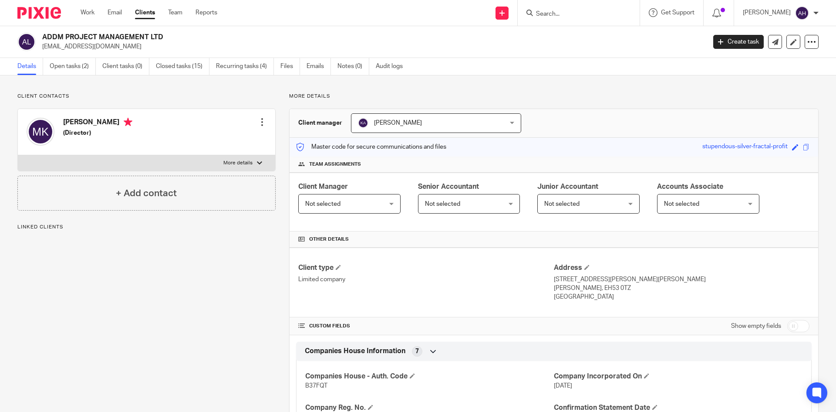 The image size is (836, 412). What do you see at coordinates (678, 376) in the screenshot?
I see `h4: Company Incorporated On` at bounding box center [678, 376].